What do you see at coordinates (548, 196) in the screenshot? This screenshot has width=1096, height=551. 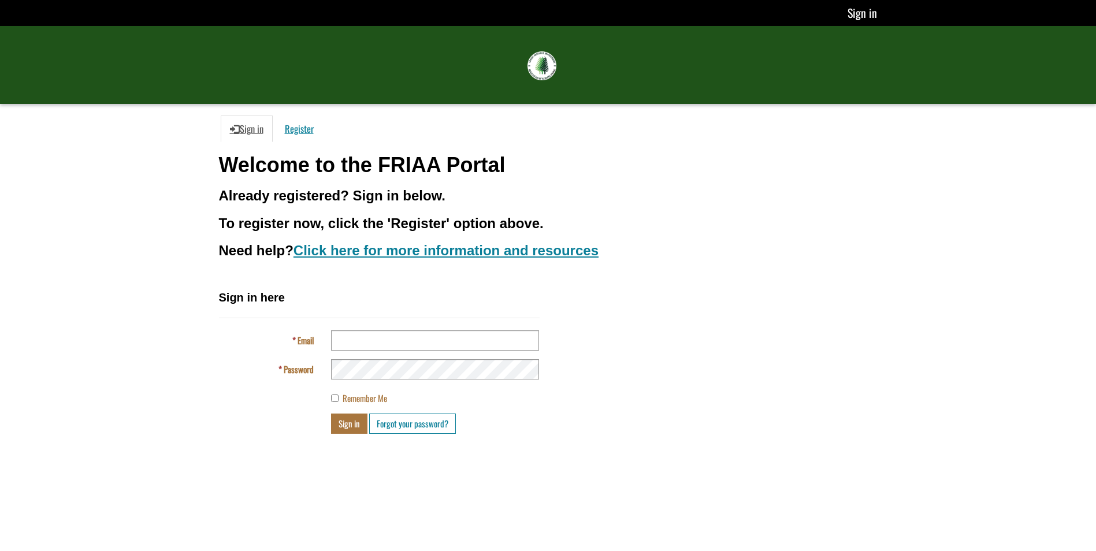 I see `h3: Already registered? Sign in below.` at bounding box center [548, 196].